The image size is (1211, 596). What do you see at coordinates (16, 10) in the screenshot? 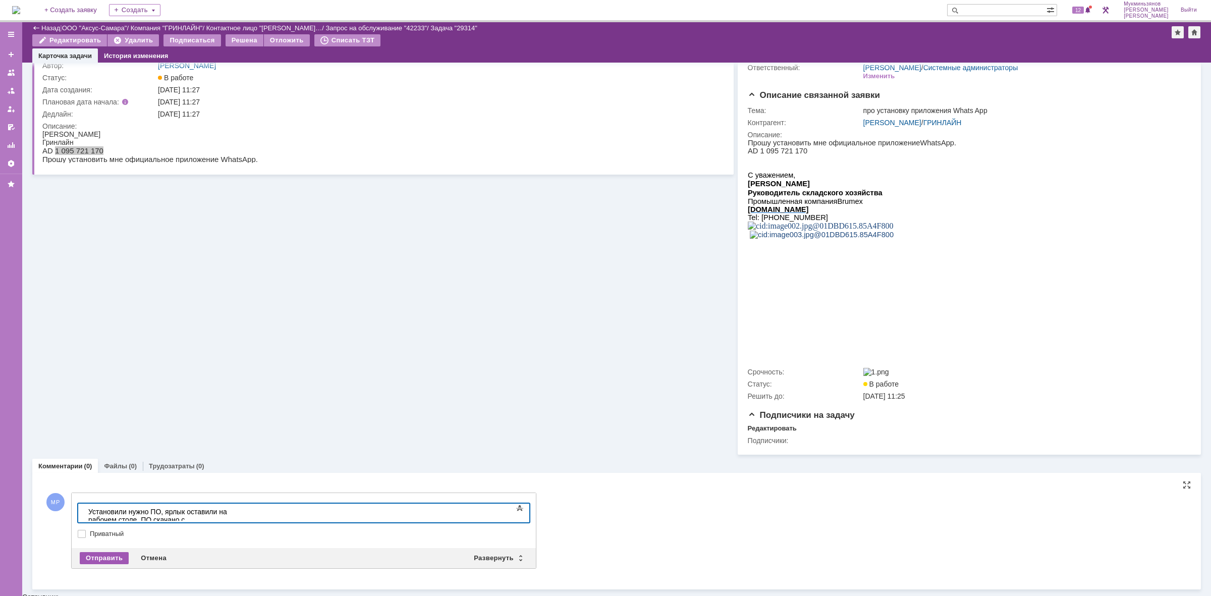
I see `a: Перейти на домашнюю страницу` at bounding box center [16, 10].